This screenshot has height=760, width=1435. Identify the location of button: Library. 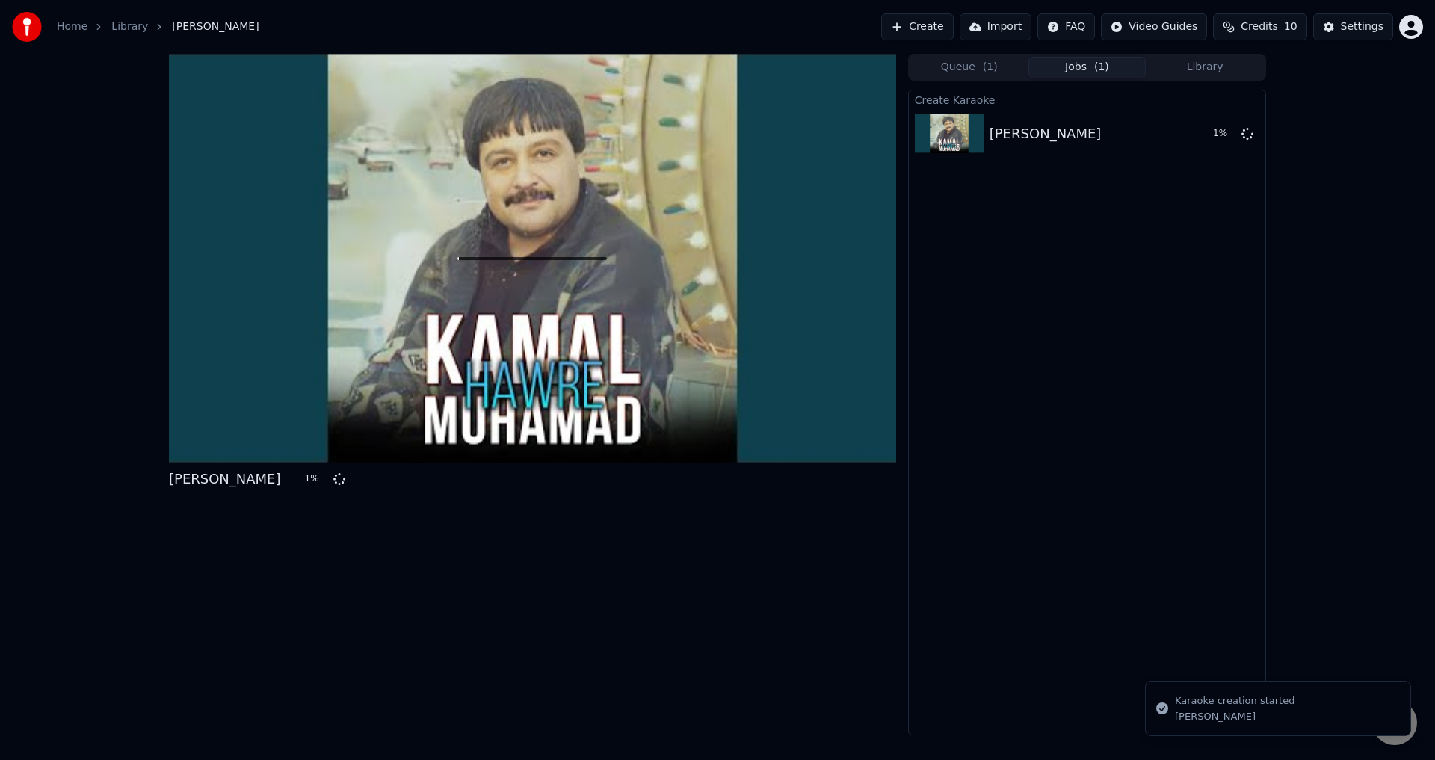
(1205, 67).